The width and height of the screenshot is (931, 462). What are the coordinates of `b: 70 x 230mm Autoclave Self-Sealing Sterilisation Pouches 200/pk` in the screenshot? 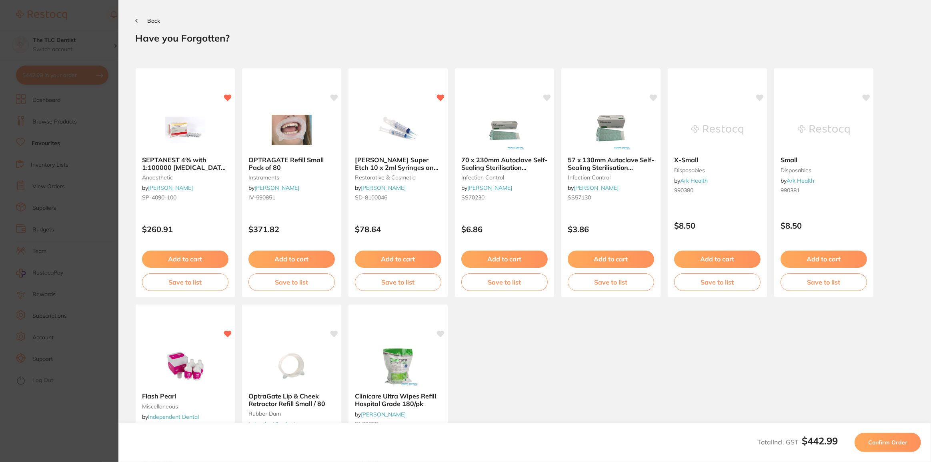 It's located at (504, 164).